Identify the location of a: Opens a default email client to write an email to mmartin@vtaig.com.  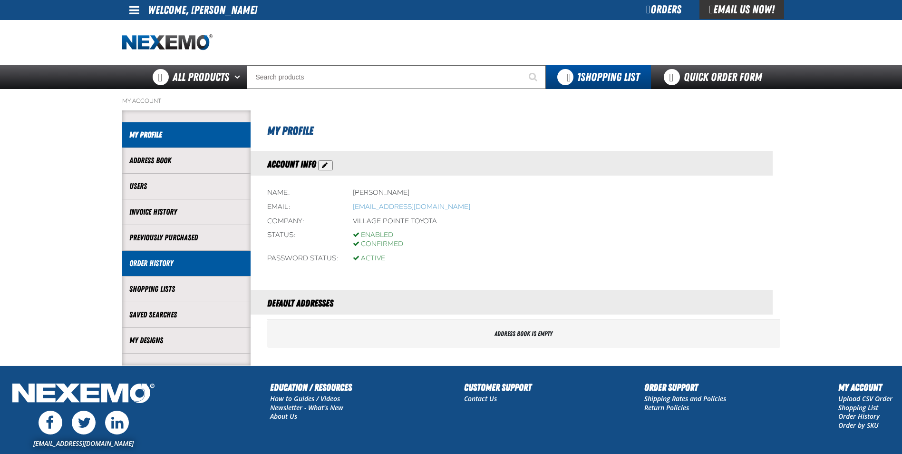
(411, 206).